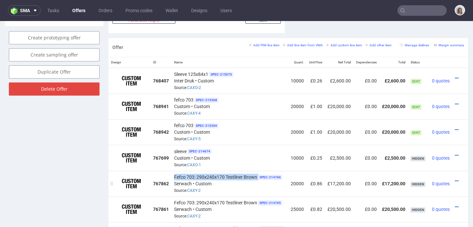  I want to click on th: Status, so click(418, 41).